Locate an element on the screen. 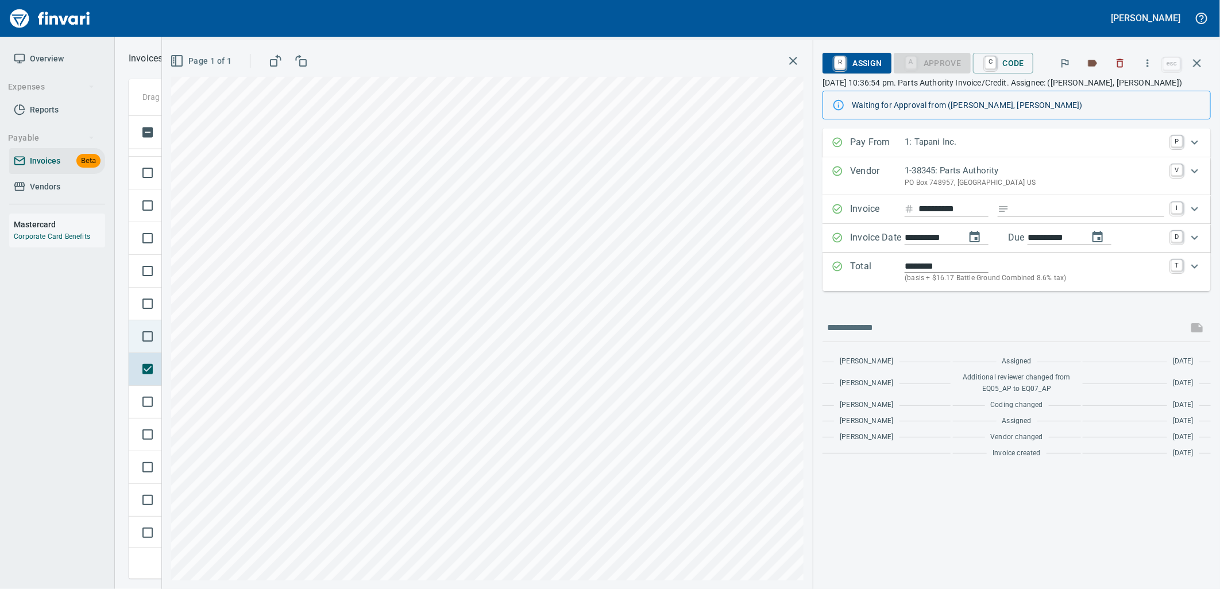 The width and height of the screenshot is (1220, 589). button: CCode is located at coordinates (1003, 63).